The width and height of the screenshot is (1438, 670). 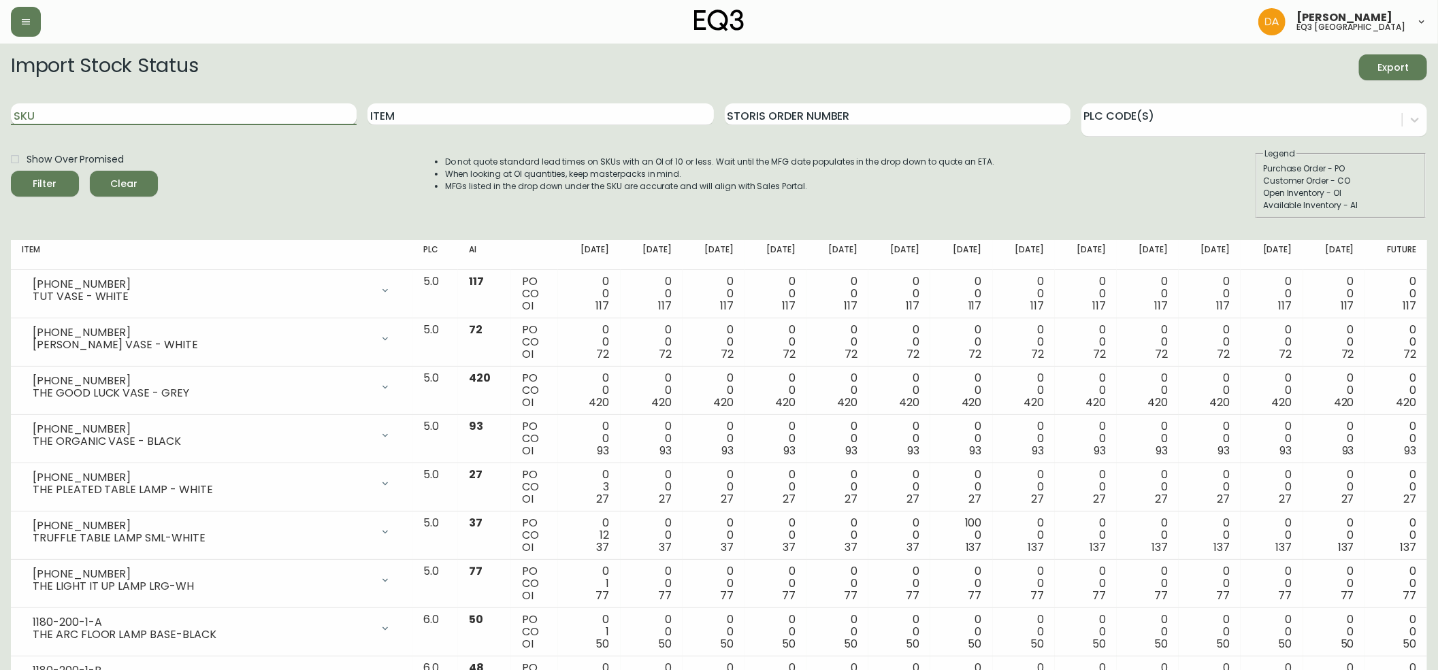 I want to click on div: Customer Order - CO, so click(x=1341, y=181).